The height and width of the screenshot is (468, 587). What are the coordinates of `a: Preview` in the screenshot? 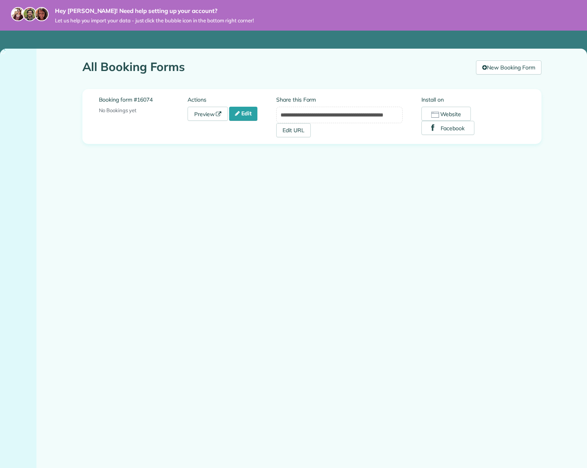 It's located at (208, 114).